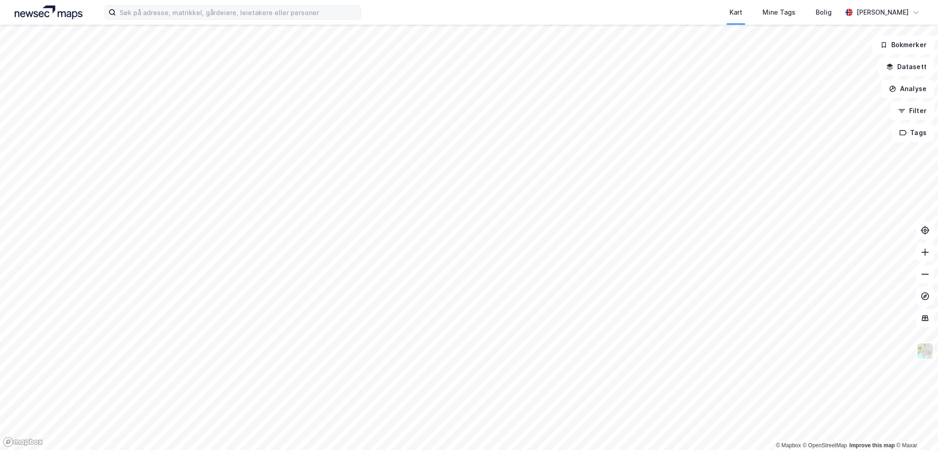 Image resolution: width=938 pixels, height=450 pixels. I want to click on a: Mapbox homepage, so click(23, 442).